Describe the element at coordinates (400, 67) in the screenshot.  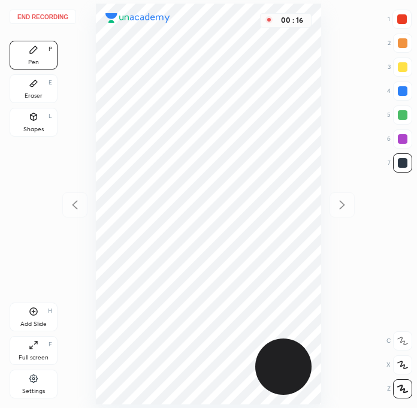
I see `div: 3` at that location.